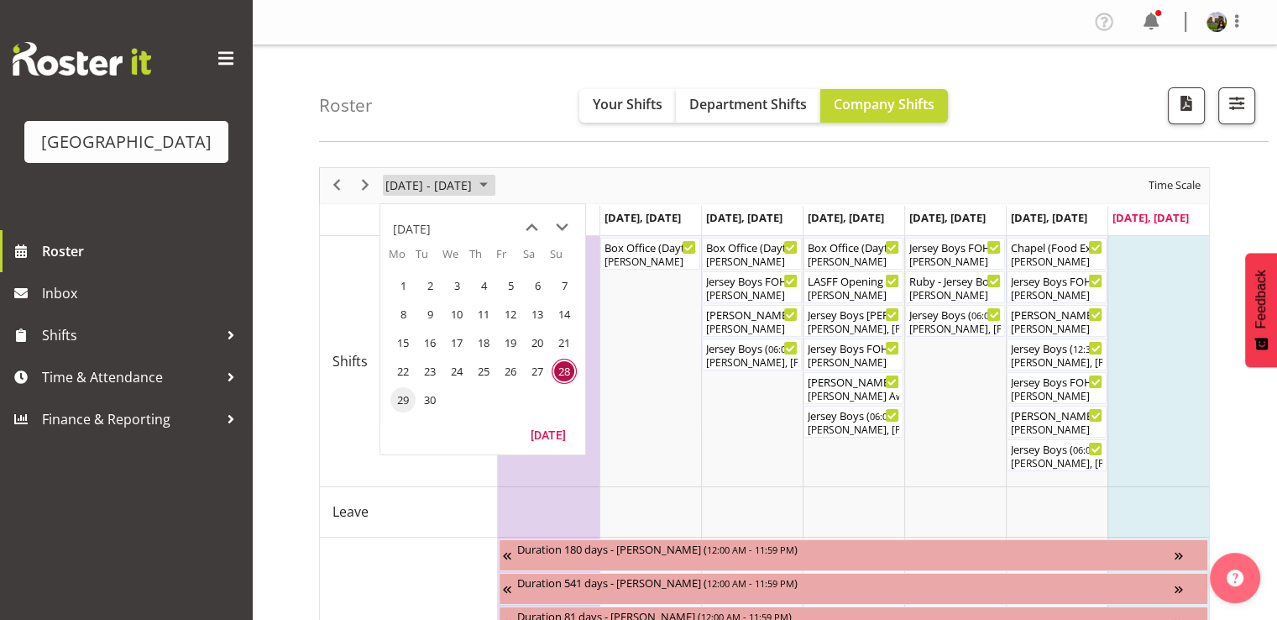  What do you see at coordinates (537, 285) in the screenshot?
I see `span: Saturday, September 6, 2025` at bounding box center [537, 285].